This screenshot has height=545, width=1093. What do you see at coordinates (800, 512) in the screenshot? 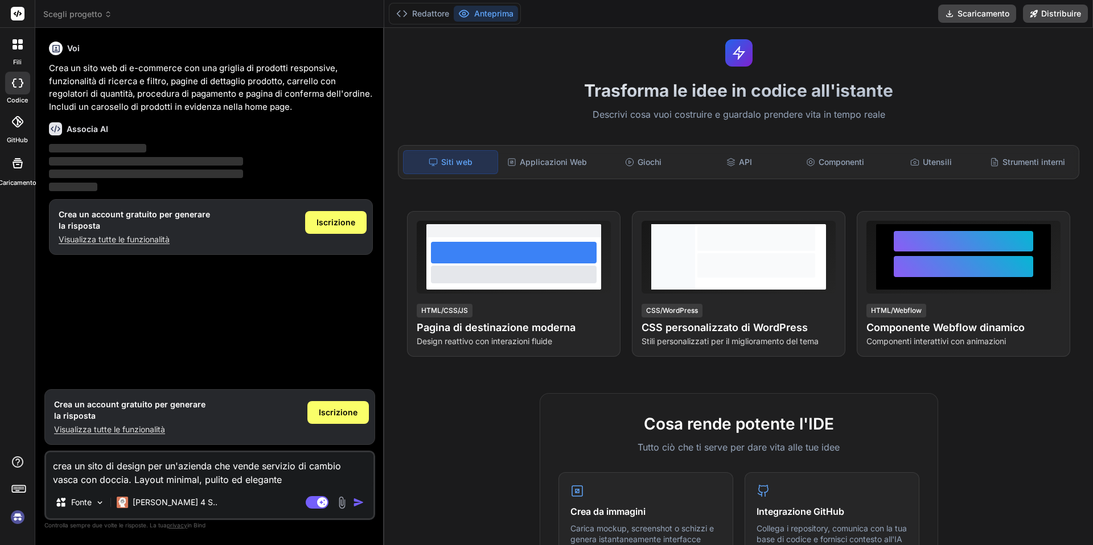
I see `font: Integrazione GitHub` at bounding box center [800, 512].